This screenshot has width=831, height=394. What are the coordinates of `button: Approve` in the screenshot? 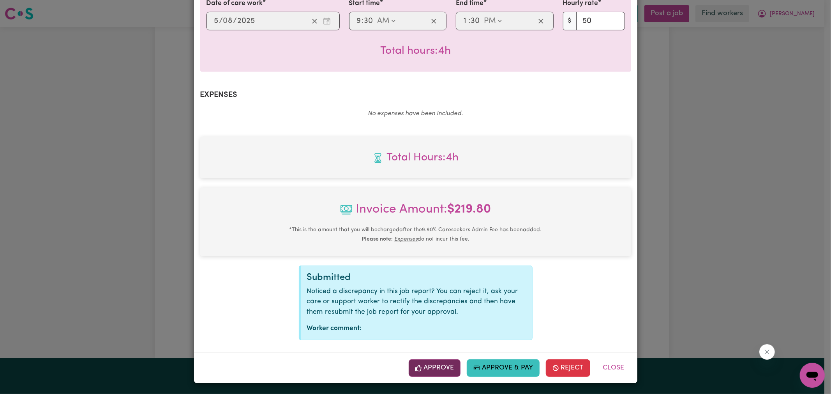 It's located at (435, 368).